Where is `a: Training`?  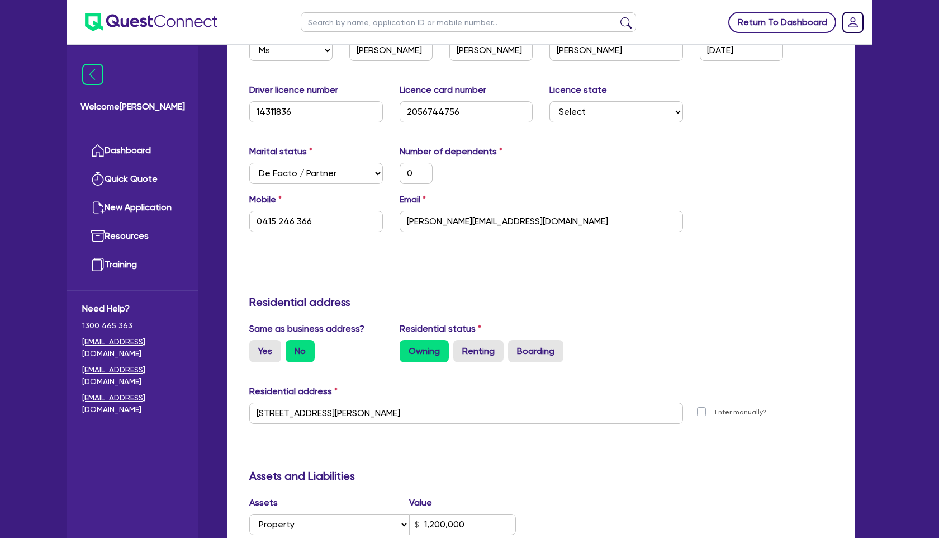
a: Training is located at coordinates (132, 264).